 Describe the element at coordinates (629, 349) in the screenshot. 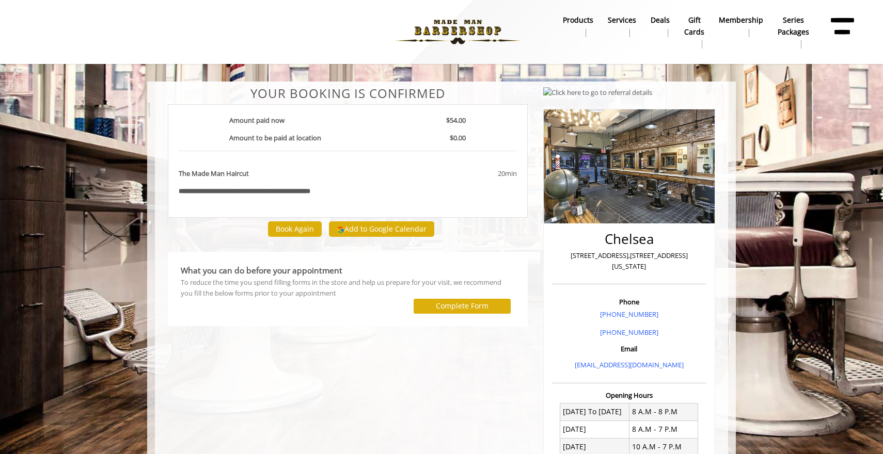

I see `h3: Email` at that location.